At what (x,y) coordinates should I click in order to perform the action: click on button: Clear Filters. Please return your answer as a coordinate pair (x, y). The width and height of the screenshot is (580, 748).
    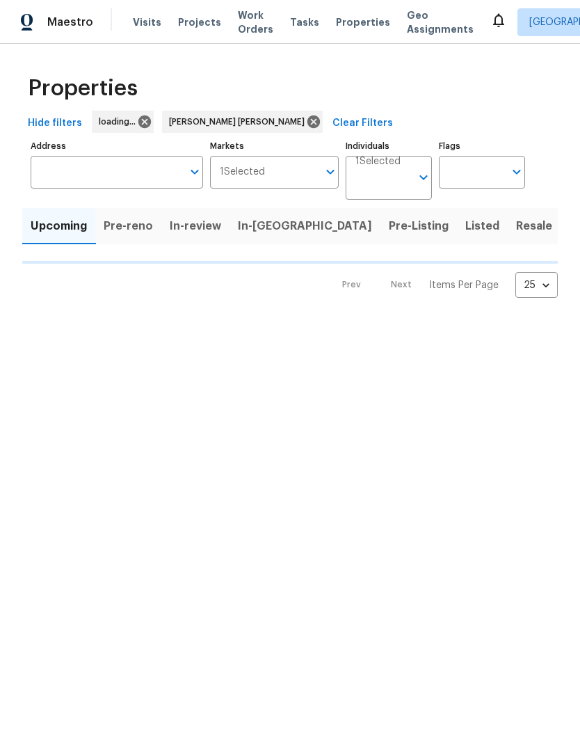
    Looking at the image, I should click on (362, 123).